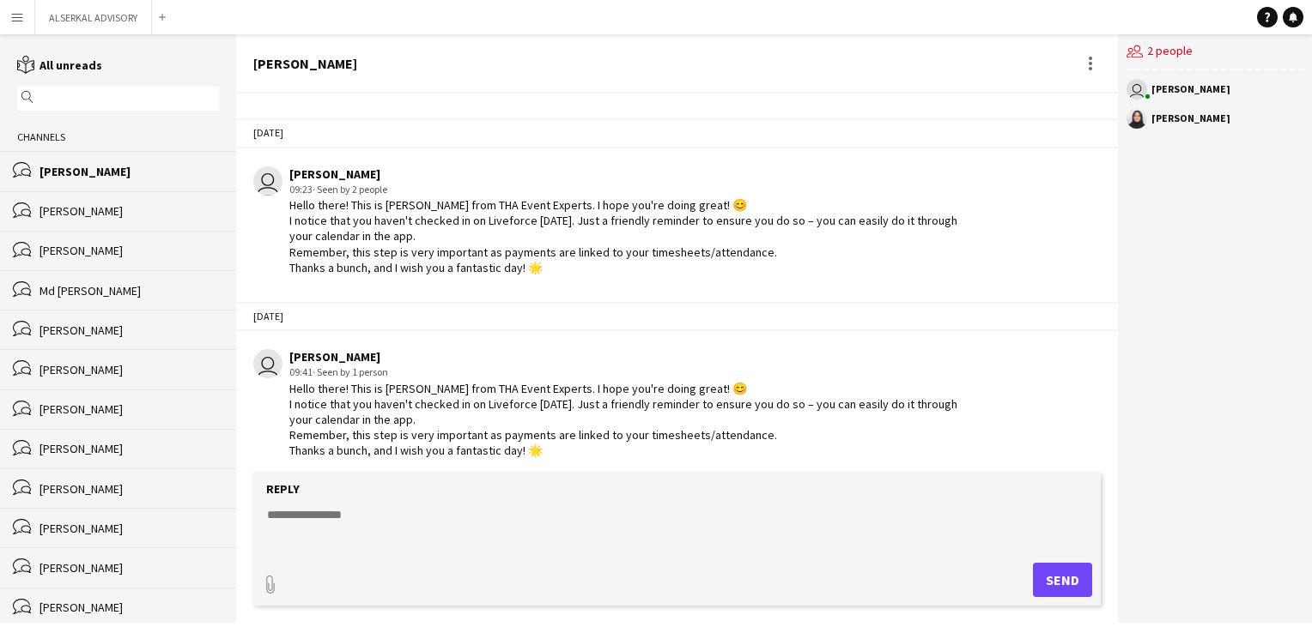 The width and height of the screenshot is (1312, 633). What do you see at coordinates (94, 17) in the screenshot?
I see `button: ALSERKAL ADVISORY` at bounding box center [94, 17].